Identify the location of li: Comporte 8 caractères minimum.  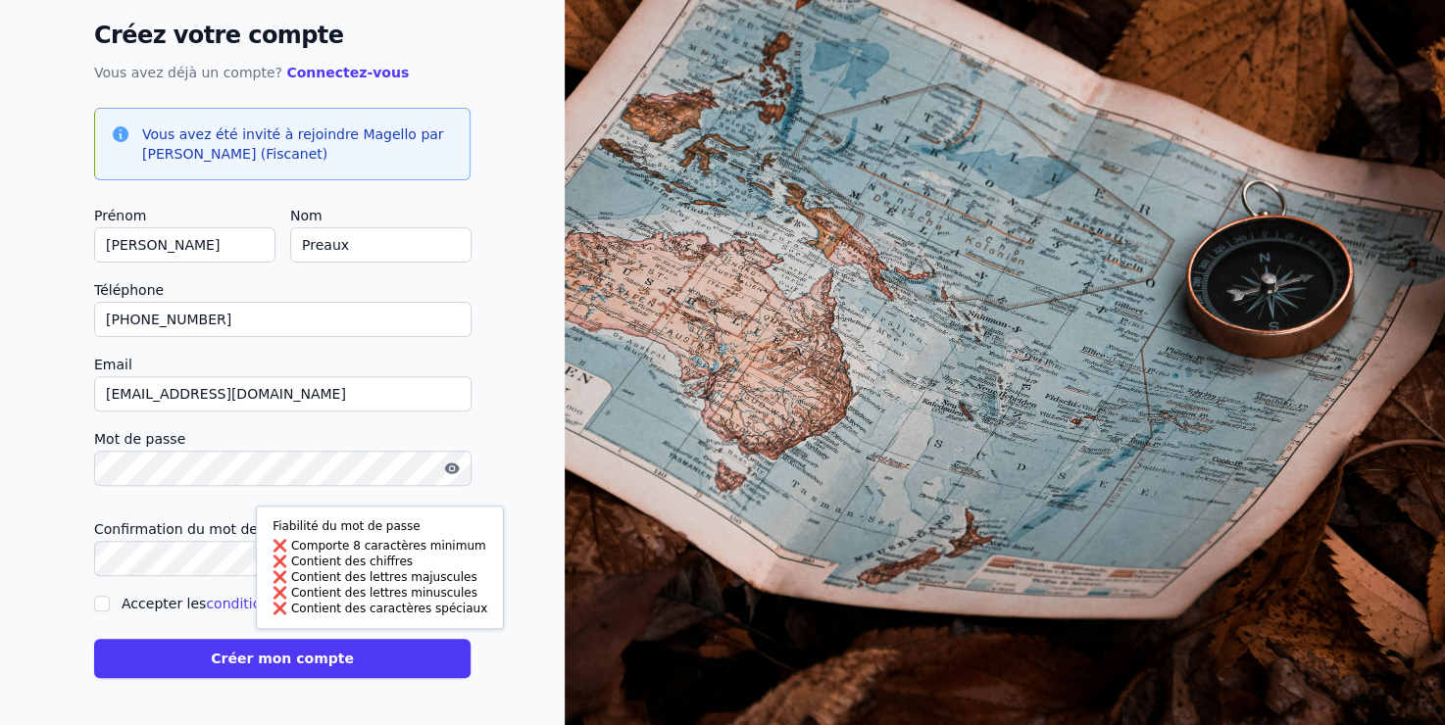
(379, 546).